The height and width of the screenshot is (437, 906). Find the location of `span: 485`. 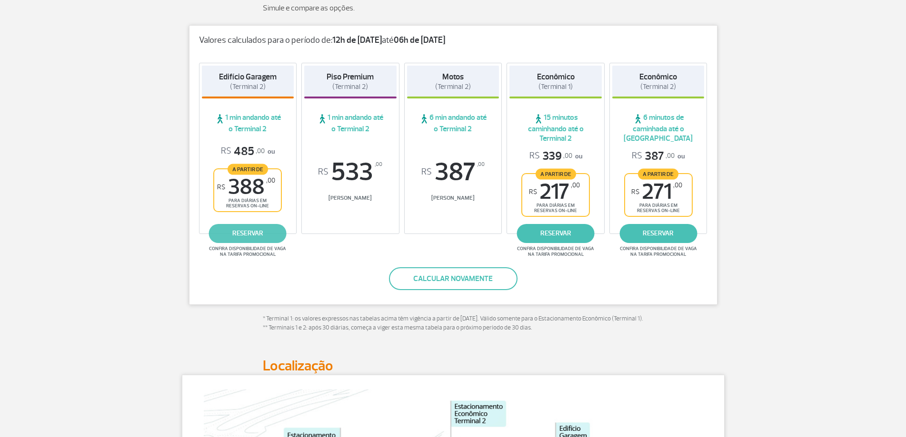

span: 485 is located at coordinates (243, 151).